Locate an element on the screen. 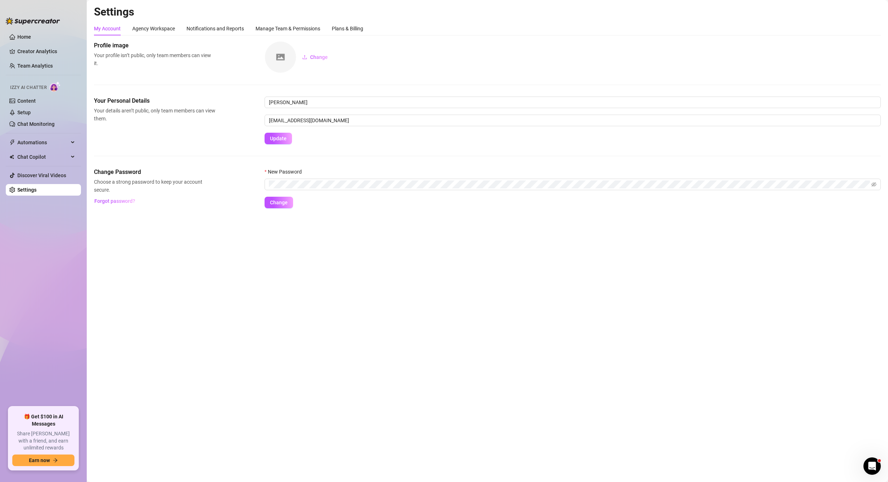 This screenshot has height=482, width=888. span: Choose a strong password to keep your account secure. is located at coordinates (155, 186).